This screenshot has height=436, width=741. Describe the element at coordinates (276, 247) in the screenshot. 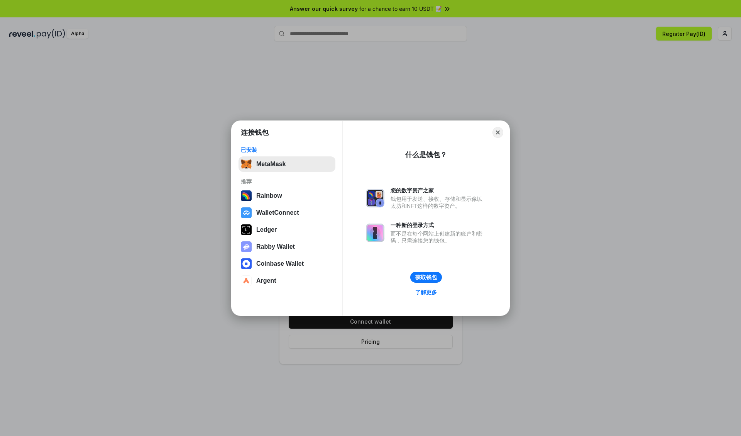

I see `div: Rabby Wallet` at that location.